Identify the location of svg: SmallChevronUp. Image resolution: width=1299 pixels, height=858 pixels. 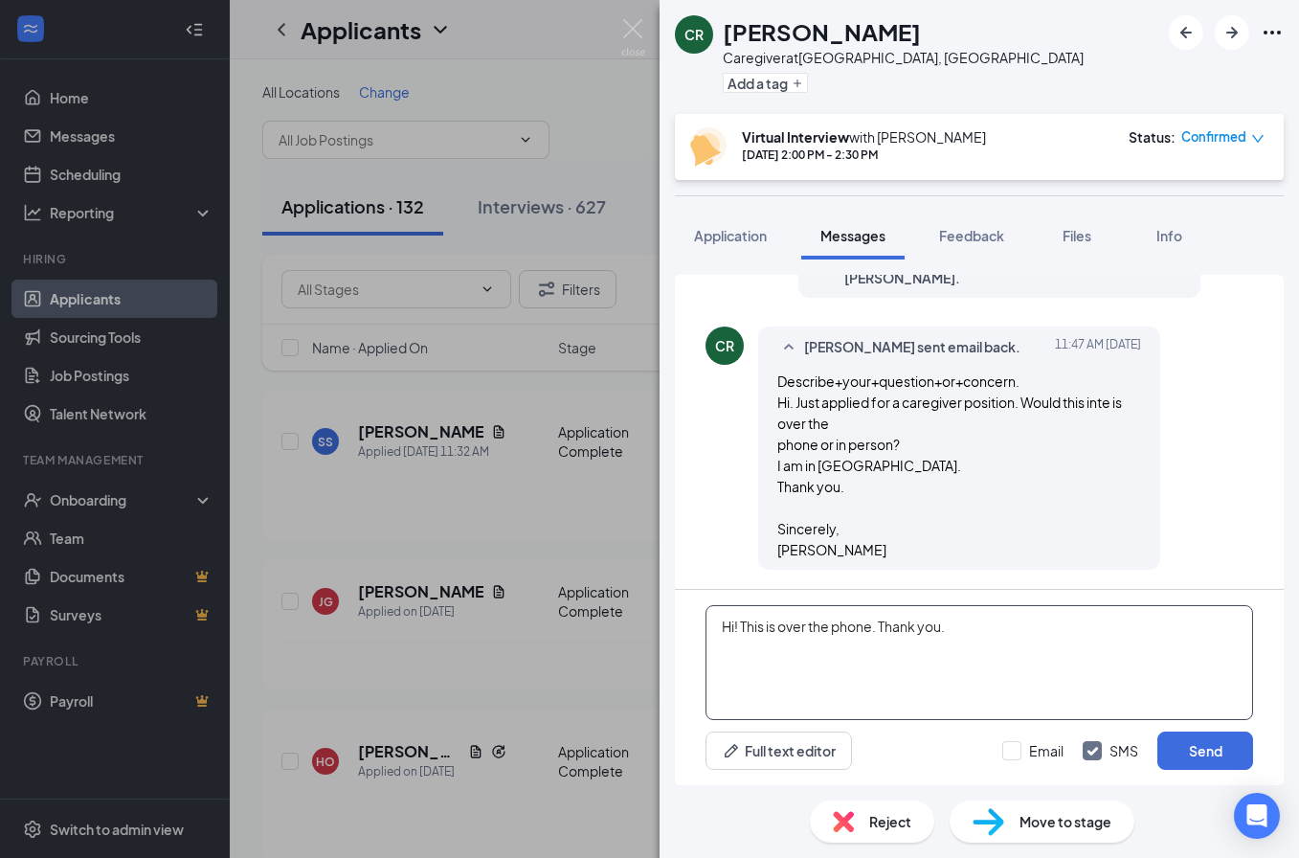
(789, 347).